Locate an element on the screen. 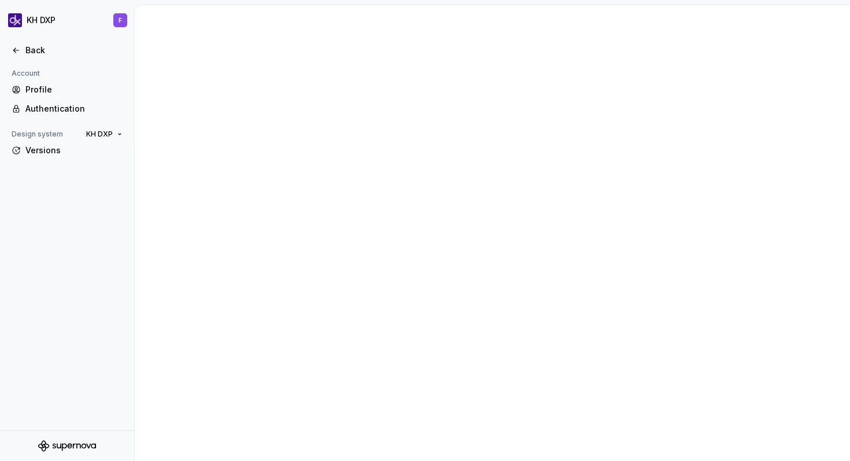 This screenshot has width=850, height=461. a: Supernova Logo is located at coordinates (67, 446).